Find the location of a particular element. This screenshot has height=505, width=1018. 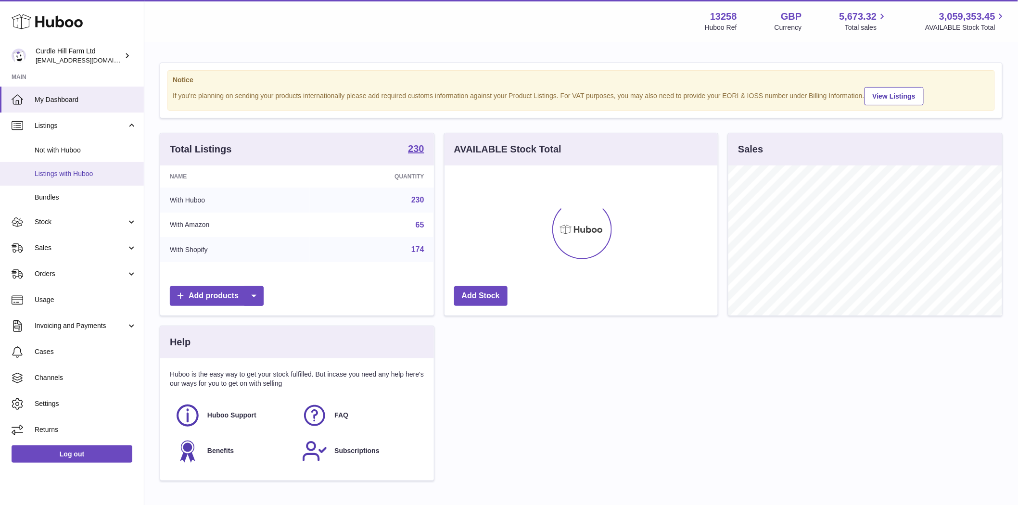

h3: Help is located at coordinates (180, 342).